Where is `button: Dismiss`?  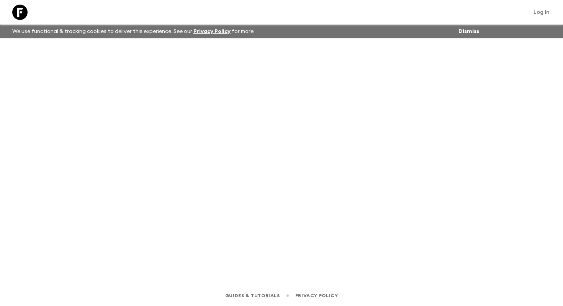
button: Dismiss is located at coordinates (469, 31).